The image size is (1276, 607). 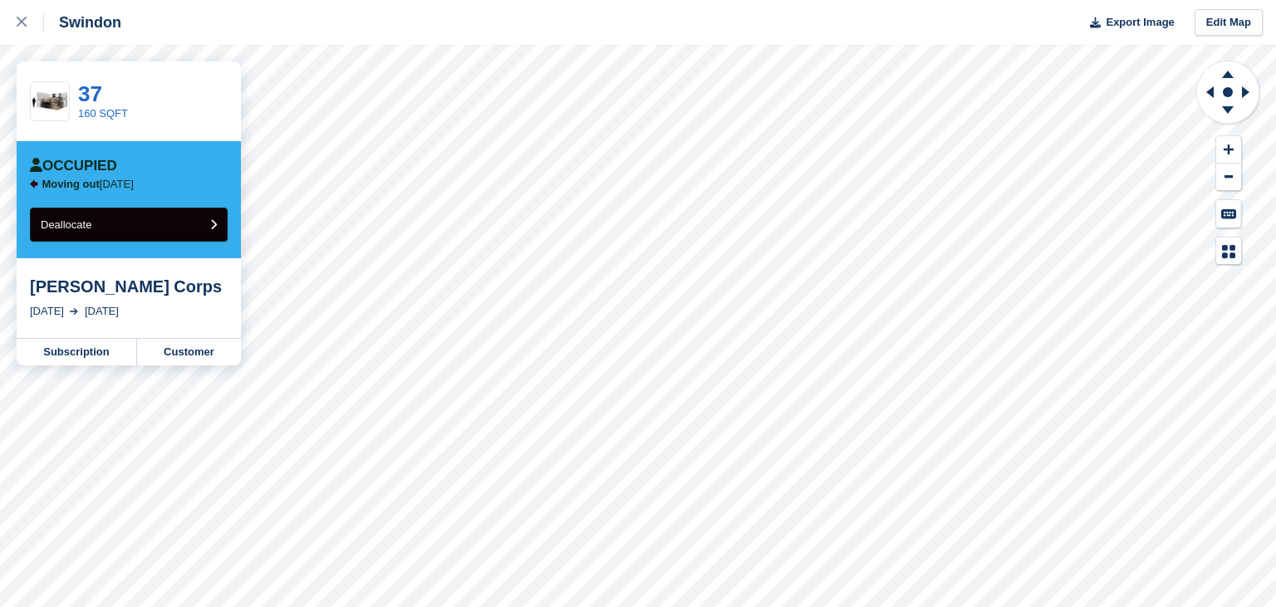 What do you see at coordinates (1228, 213) in the screenshot?
I see `button: Keyboard Shortcuts` at bounding box center [1228, 213].